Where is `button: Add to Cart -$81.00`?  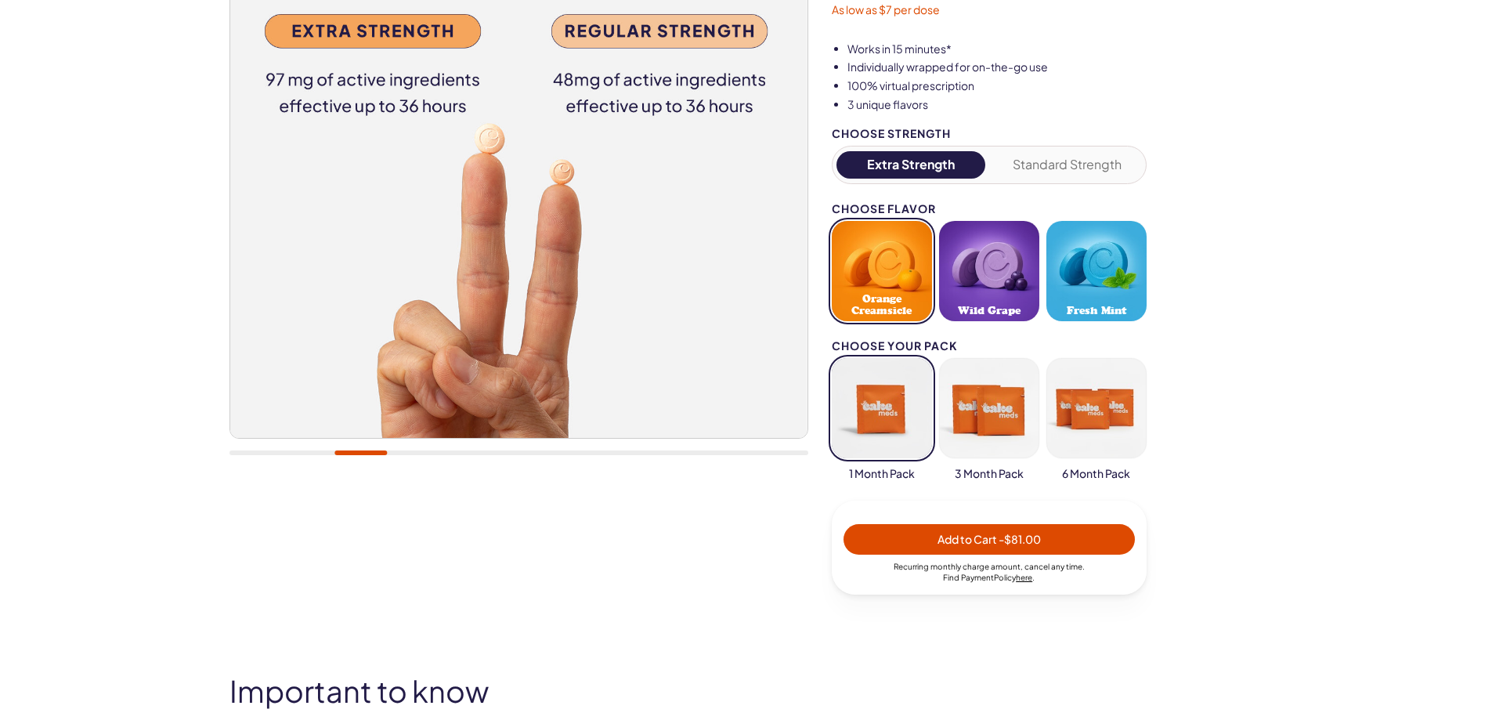
button: Add to Cart -$81.00 is located at coordinates (989, 539).